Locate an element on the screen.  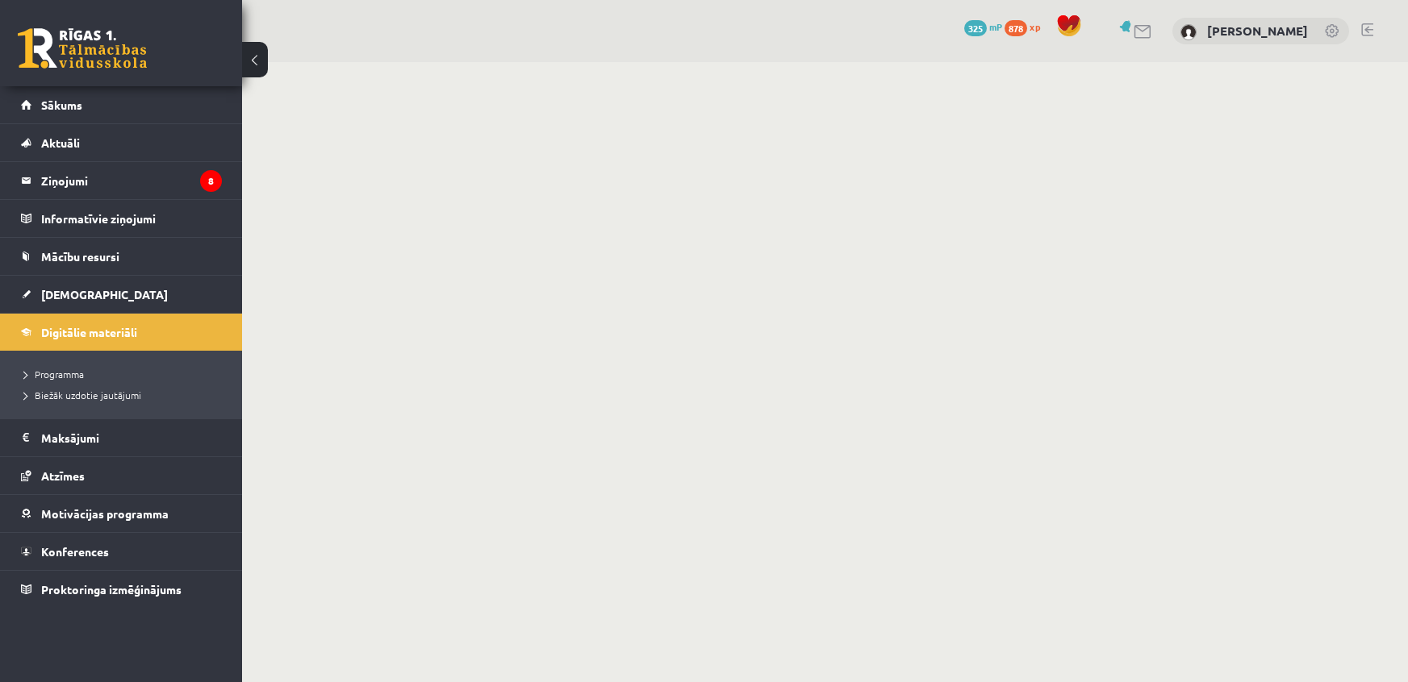
legend: Maksājumi is located at coordinates (131, 438).